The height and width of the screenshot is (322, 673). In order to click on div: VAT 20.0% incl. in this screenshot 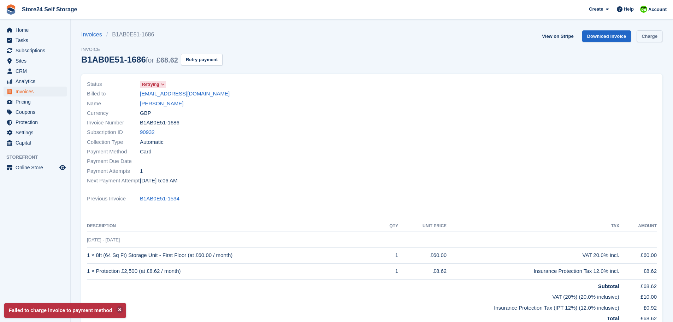, I will do `click(532, 255)`.